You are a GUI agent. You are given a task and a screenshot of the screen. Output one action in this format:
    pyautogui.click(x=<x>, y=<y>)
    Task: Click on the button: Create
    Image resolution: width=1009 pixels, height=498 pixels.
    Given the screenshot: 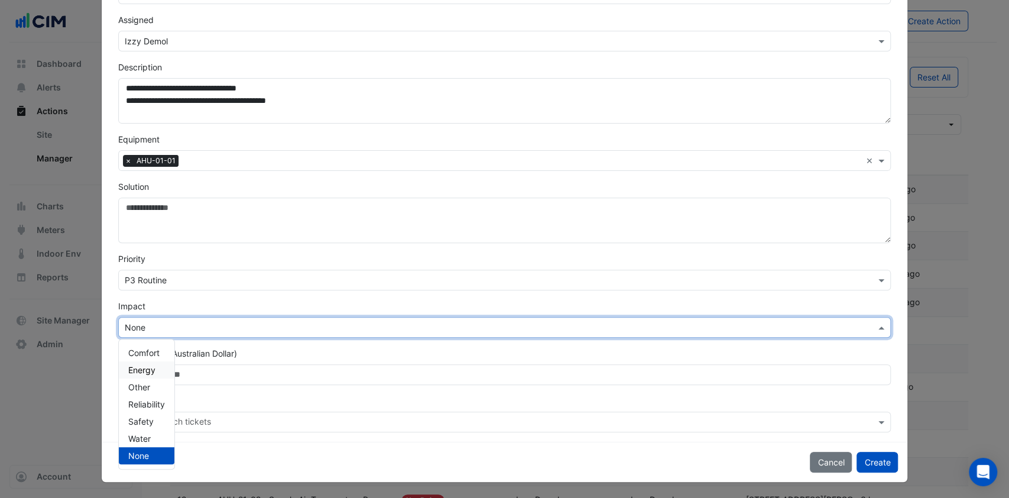 What is the action you would take?
    pyautogui.click(x=877, y=462)
    